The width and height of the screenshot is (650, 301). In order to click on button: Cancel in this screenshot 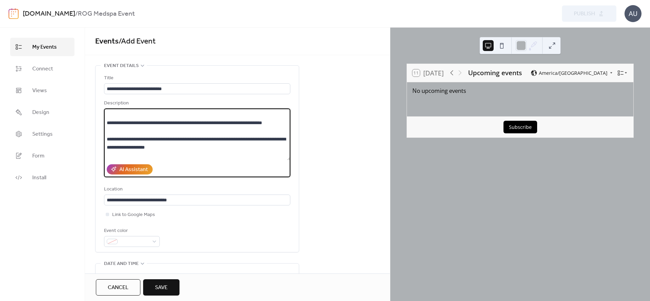, I will do `click(118, 287)`.